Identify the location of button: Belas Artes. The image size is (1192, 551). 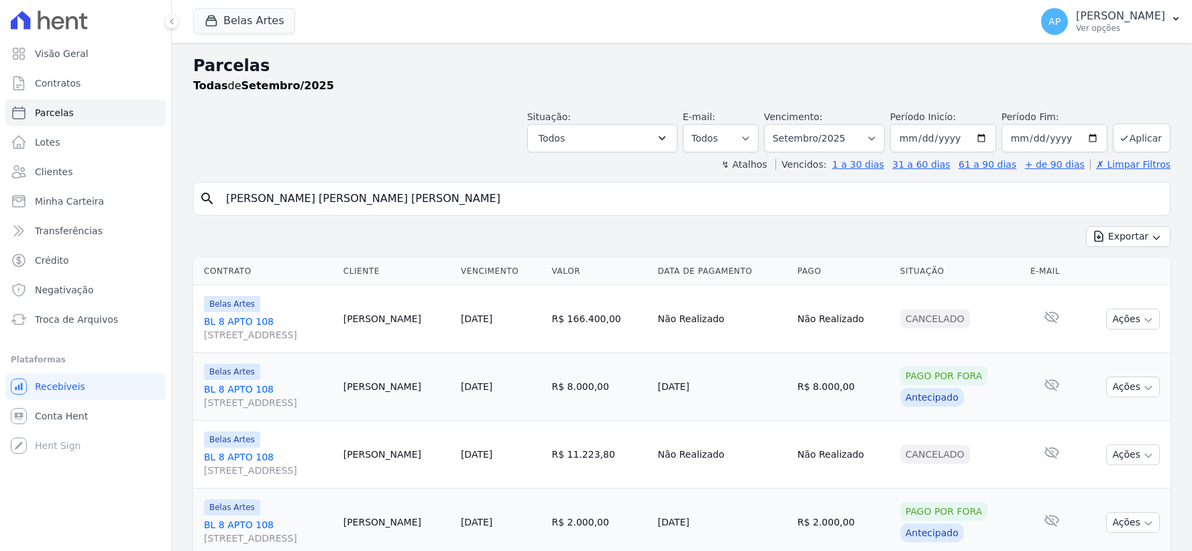
(244, 21).